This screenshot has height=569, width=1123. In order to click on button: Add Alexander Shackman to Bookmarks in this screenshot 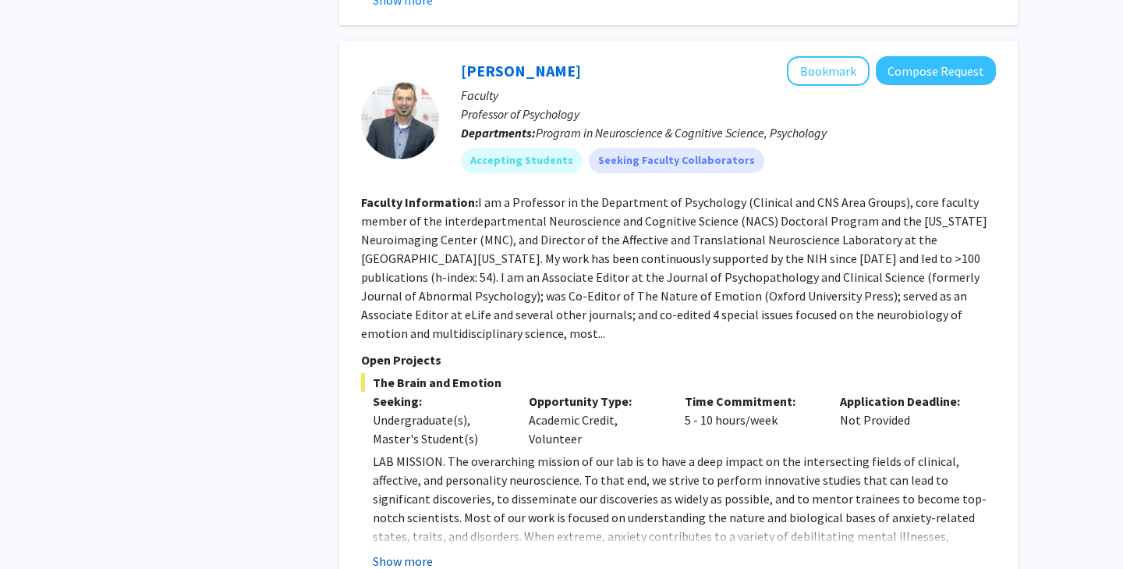, I will do `click(828, 71)`.